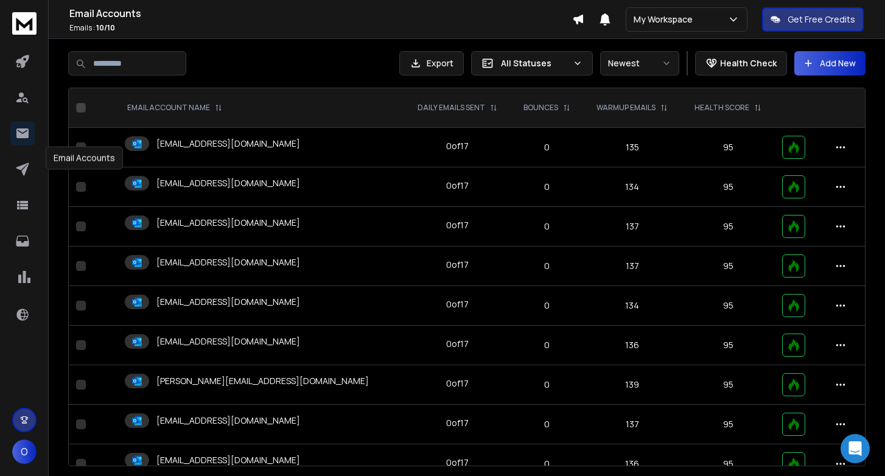 This screenshot has width=885, height=476. I want to click on td: 139, so click(632, 385).